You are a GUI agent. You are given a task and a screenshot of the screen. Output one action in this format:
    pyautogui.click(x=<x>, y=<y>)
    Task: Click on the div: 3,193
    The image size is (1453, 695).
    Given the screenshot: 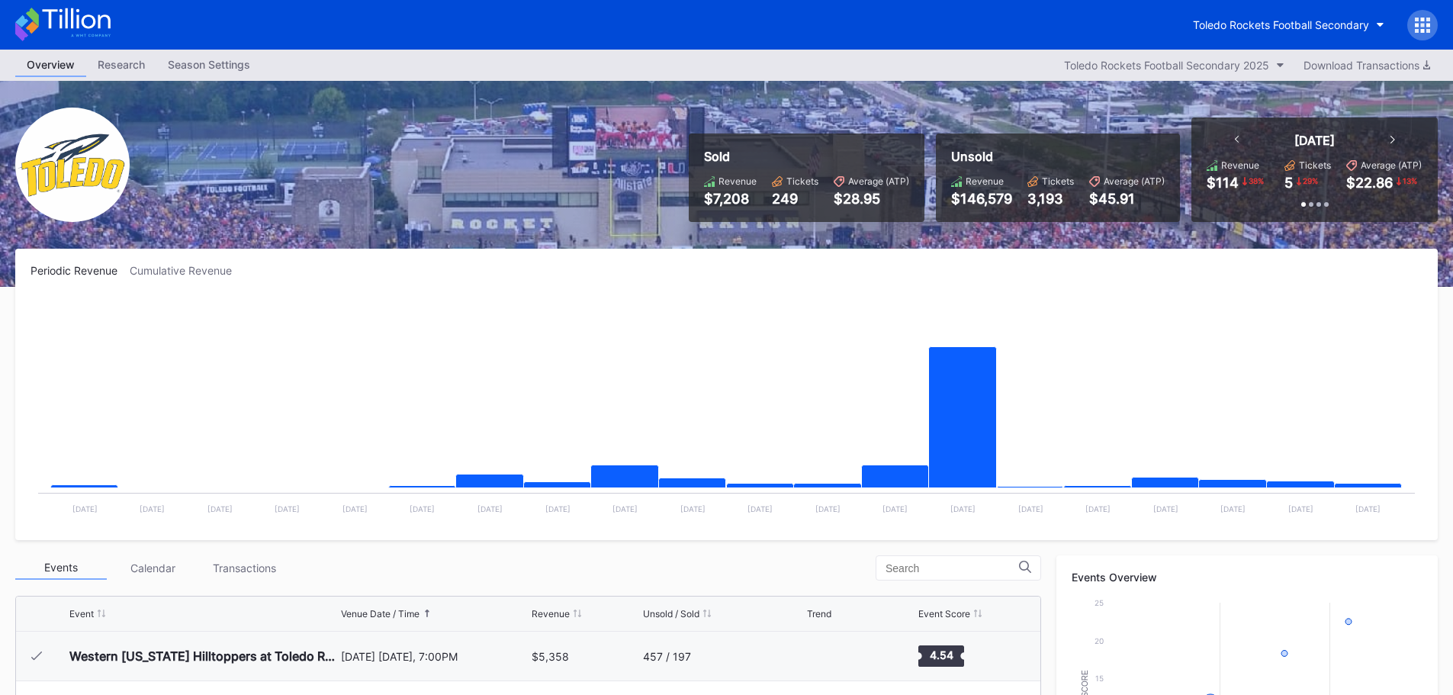 What is the action you would take?
    pyautogui.click(x=1050, y=198)
    